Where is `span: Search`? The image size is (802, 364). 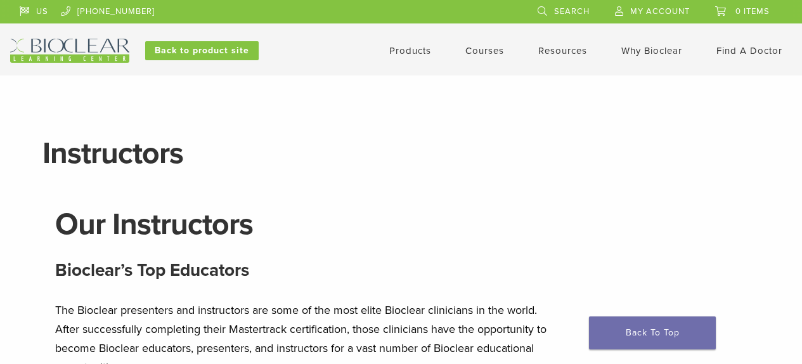 span: Search is located at coordinates (572, 11).